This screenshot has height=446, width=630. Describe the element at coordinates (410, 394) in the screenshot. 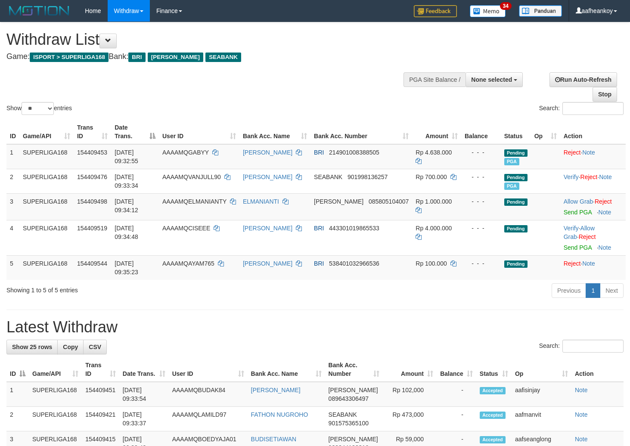

I see `td: Rp 102,000` at that location.